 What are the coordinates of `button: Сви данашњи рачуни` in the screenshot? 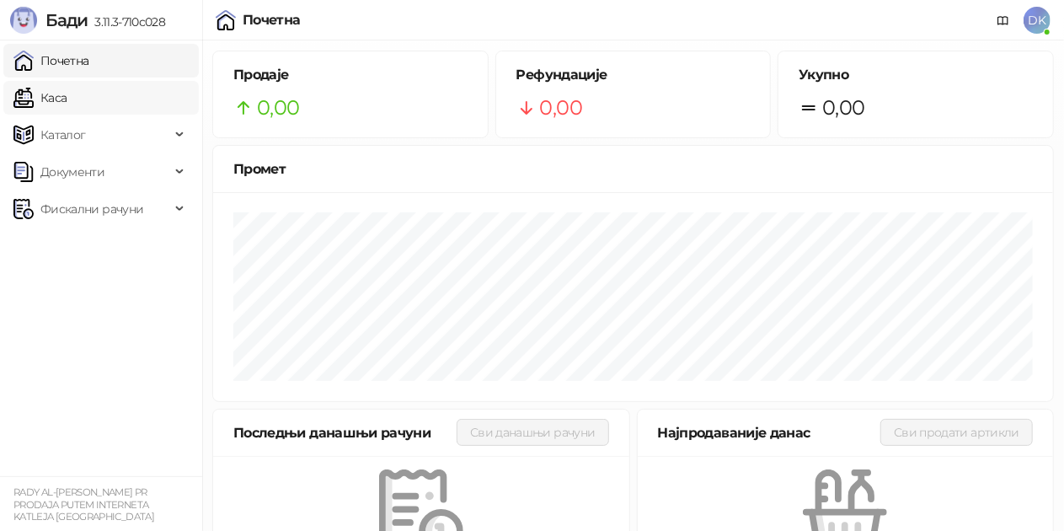 It's located at (532, 432).